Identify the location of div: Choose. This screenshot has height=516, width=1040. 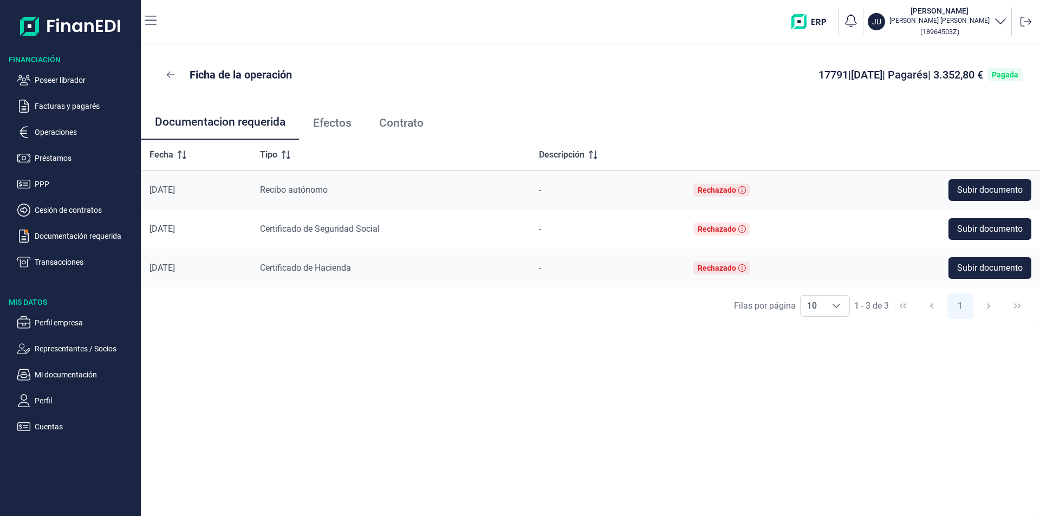
(837, 306).